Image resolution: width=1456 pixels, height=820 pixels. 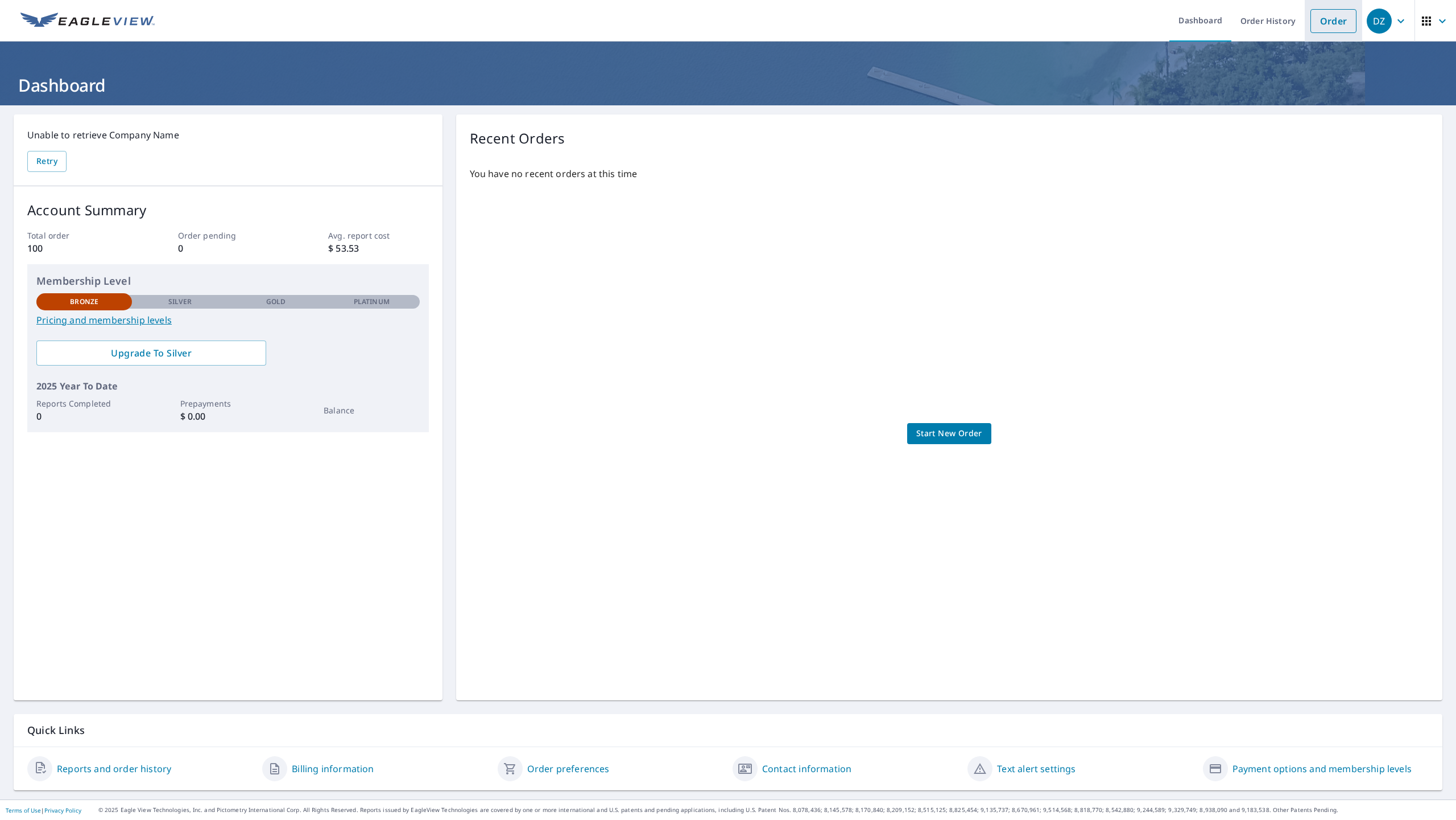 What do you see at coordinates (228, 134) in the screenshot?
I see `p: Unable to retrieve Company Name` at bounding box center [228, 134].